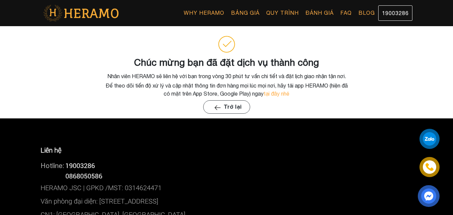 This screenshot has width=453, height=215. What do you see at coordinates (84, 176) in the screenshot?
I see `span: 0868050586` at bounding box center [84, 176].